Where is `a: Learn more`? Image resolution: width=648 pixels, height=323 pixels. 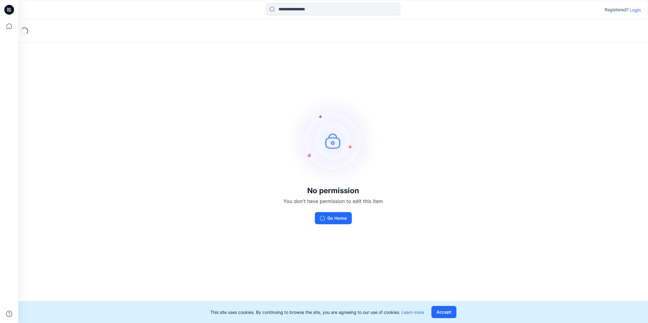 a: Learn more is located at coordinates (413, 312).